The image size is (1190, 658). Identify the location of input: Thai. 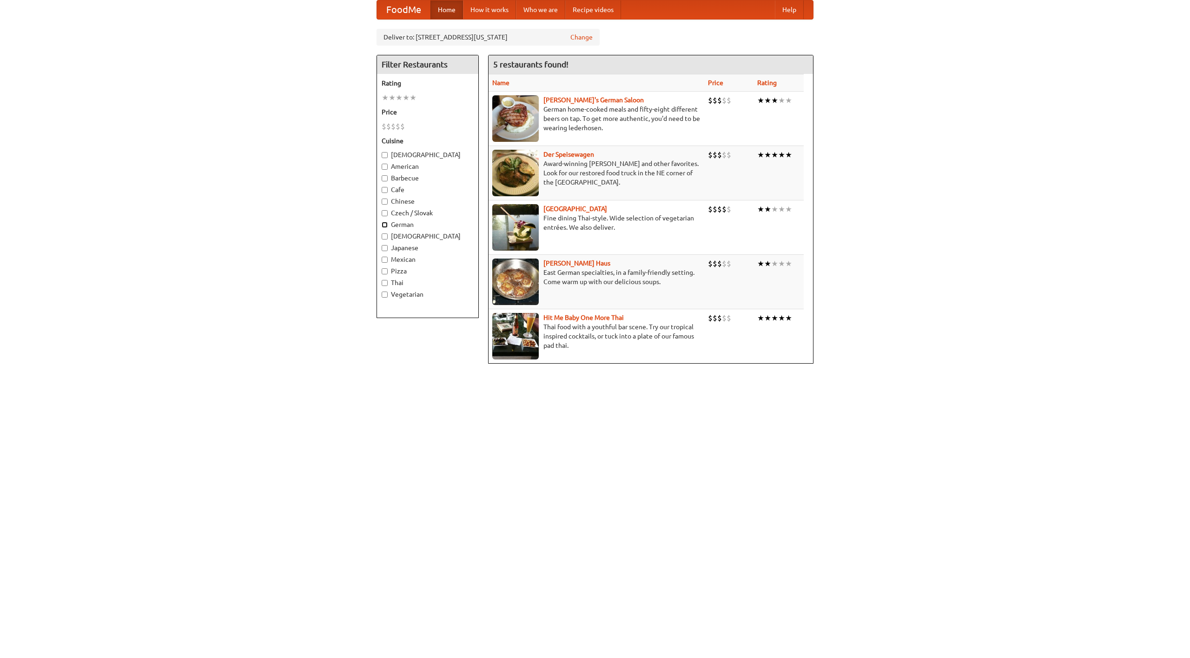
(384, 283).